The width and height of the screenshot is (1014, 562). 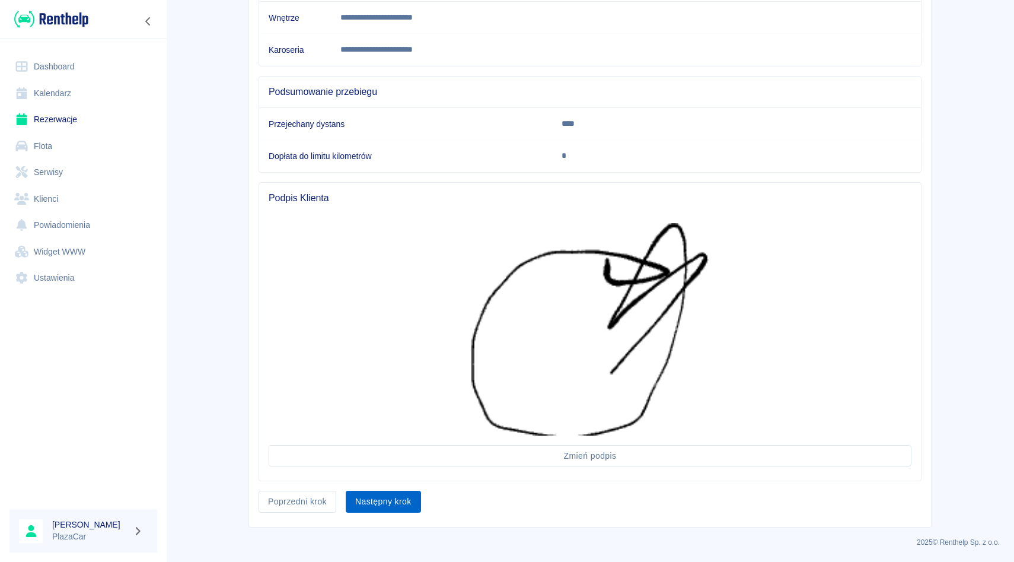 What do you see at coordinates (83, 251) in the screenshot?
I see `a: Widget WWW` at bounding box center [83, 251].